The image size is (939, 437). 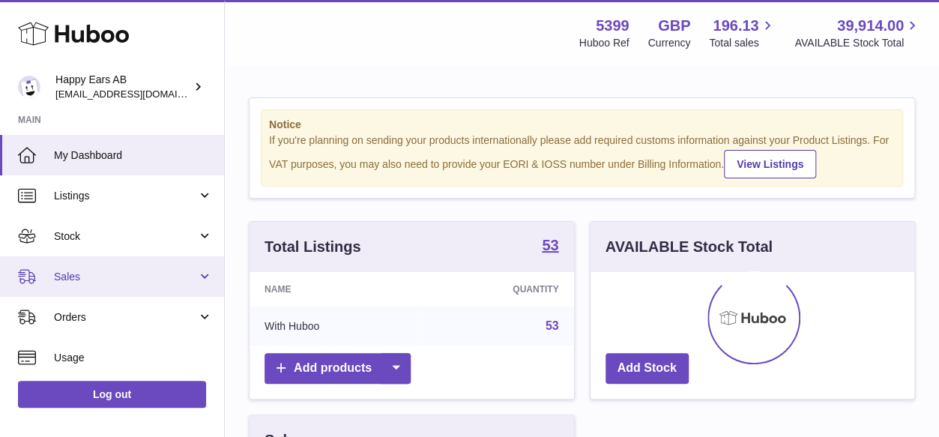 What do you see at coordinates (497, 289) in the screenshot?
I see `th: Quantity` at bounding box center [497, 289].